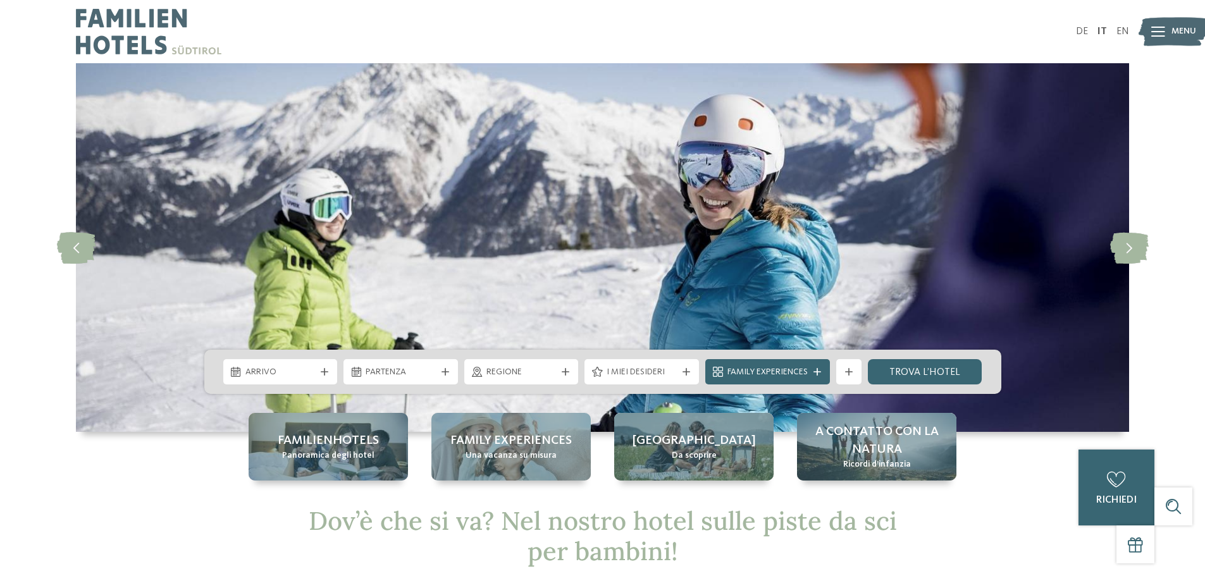 This screenshot has height=576, width=1205. Describe the element at coordinates (1184, 32) in the screenshot. I see `span: Menu` at that location.